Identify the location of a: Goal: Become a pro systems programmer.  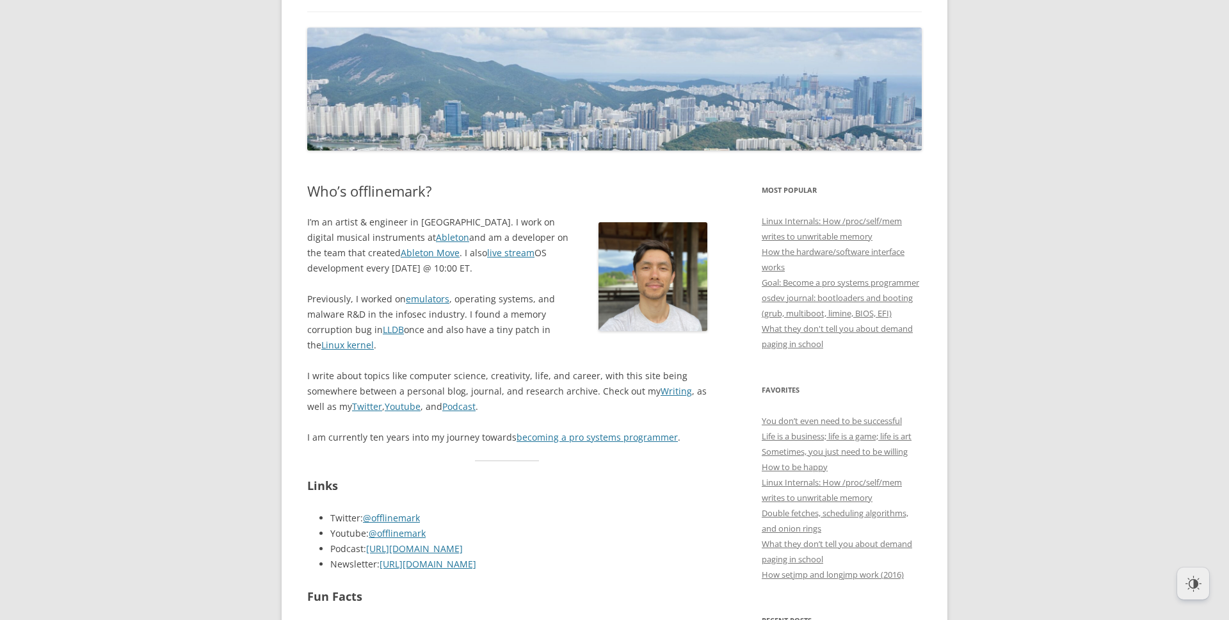
(840, 282).